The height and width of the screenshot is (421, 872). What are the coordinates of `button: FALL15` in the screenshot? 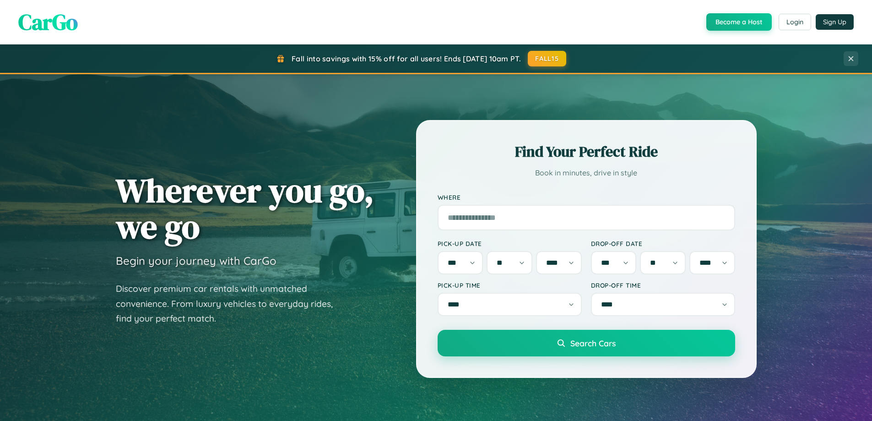 It's located at (547, 59).